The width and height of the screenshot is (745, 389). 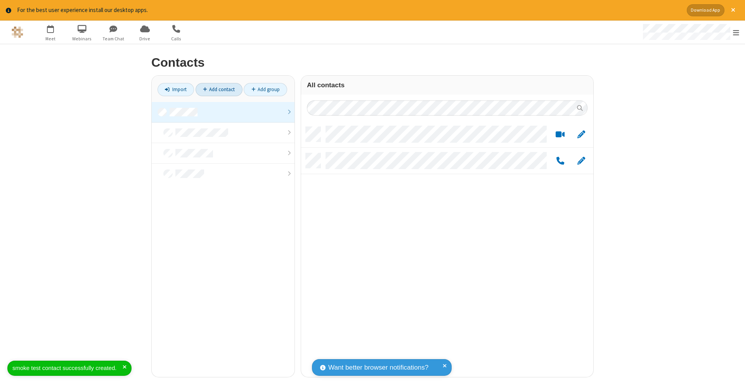 I want to click on div: Open menu, so click(x=690, y=32).